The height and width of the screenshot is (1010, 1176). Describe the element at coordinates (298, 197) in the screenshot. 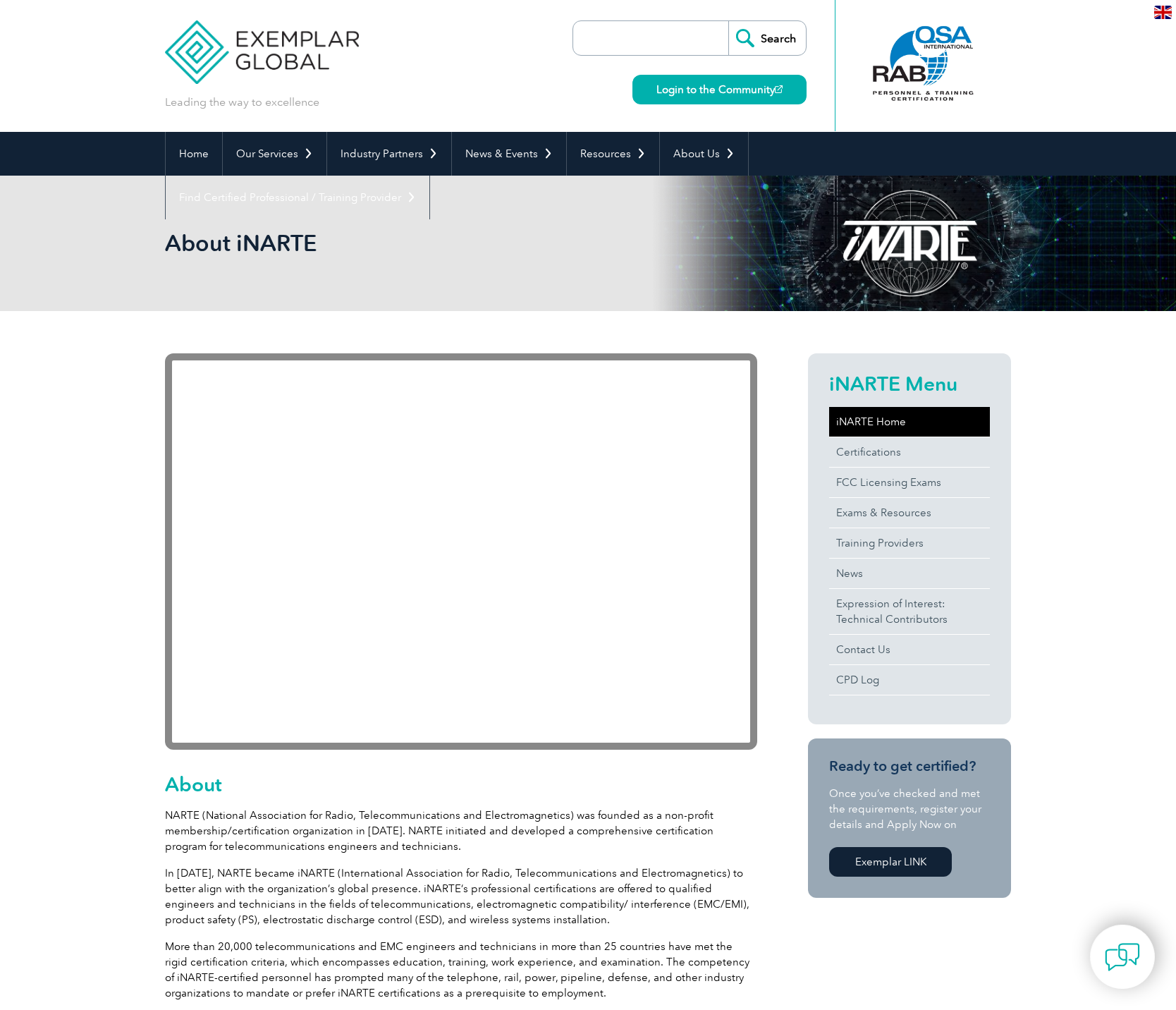

I see `a: Find Certified Professional / Training Provider` at that location.